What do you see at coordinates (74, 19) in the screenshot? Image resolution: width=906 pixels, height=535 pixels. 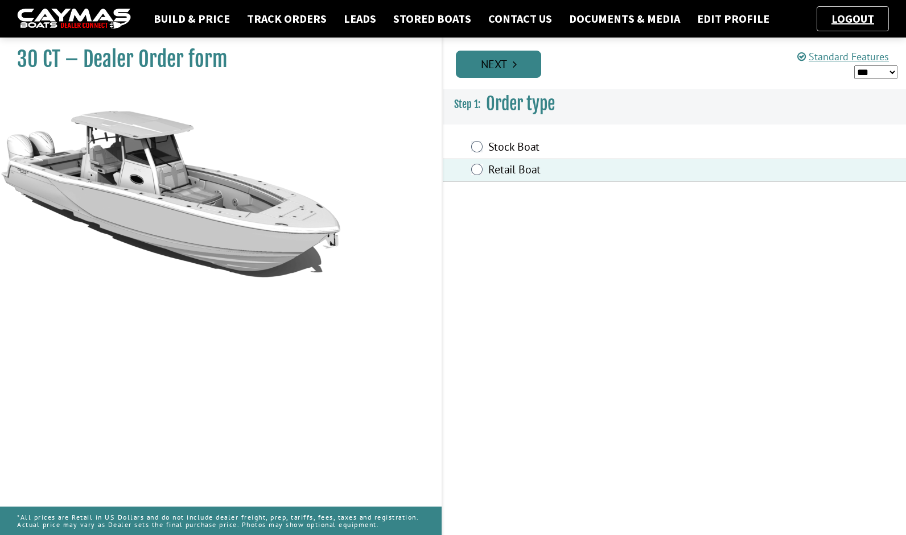 I see `img: caymas-dealer-connect-2ed40d3bc7270c1d8d7ffb4b79bf05adc795679939227970def78ec6f6c03838.gif` at bounding box center [74, 19].